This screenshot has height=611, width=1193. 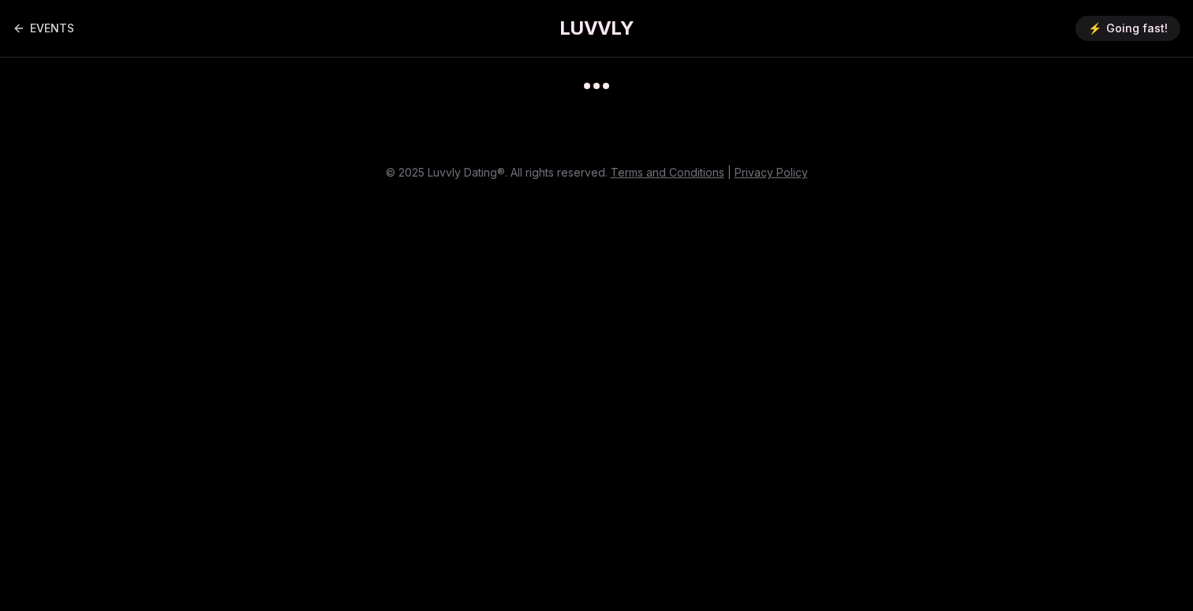 What do you see at coordinates (668, 172) in the screenshot?
I see `a: Terms and Conditions` at bounding box center [668, 172].